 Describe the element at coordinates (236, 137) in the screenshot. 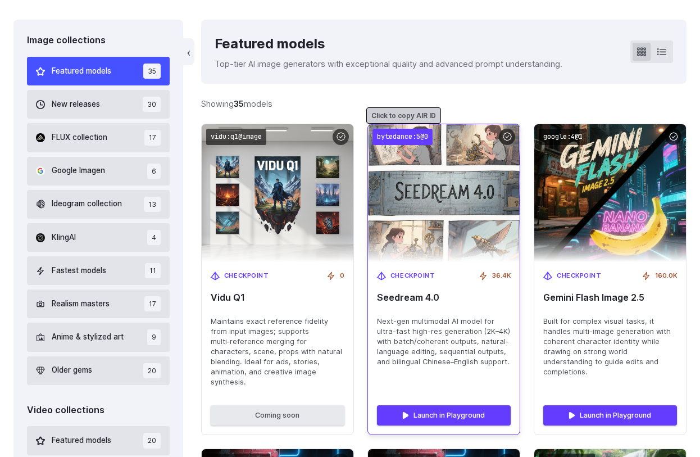

I see `code: vidu:q1@image` at that location.